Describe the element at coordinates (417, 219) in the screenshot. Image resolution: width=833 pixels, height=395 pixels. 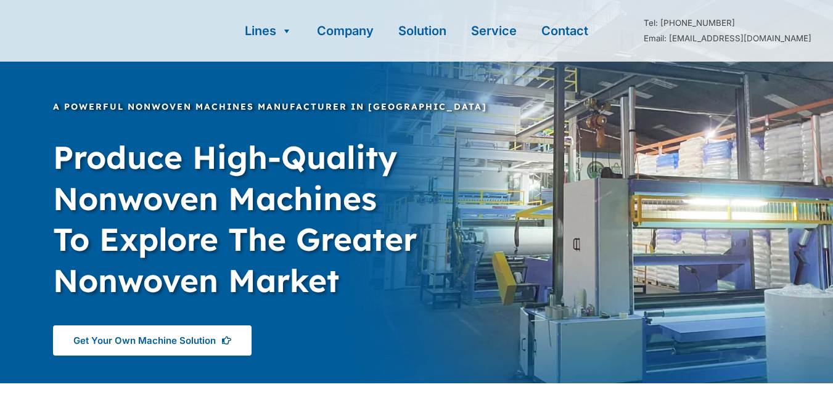
I see `h1: produce high-quality nonwoven machines to Explore the greater nonwoven market` at that location.